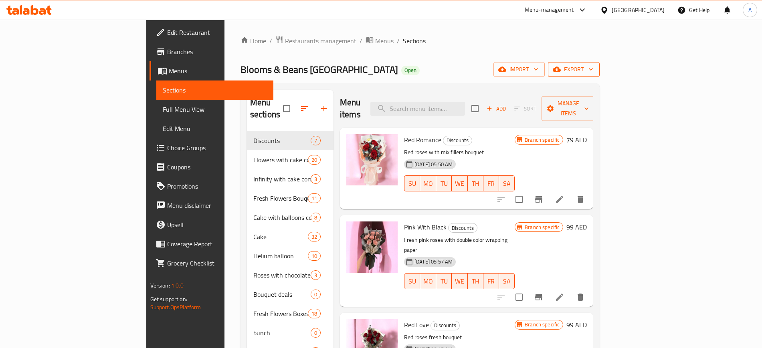 This screenshot has height=348, width=762. What do you see at coordinates (217, 186) in the screenshot?
I see `span: Promotions` at bounding box center [217, 186].